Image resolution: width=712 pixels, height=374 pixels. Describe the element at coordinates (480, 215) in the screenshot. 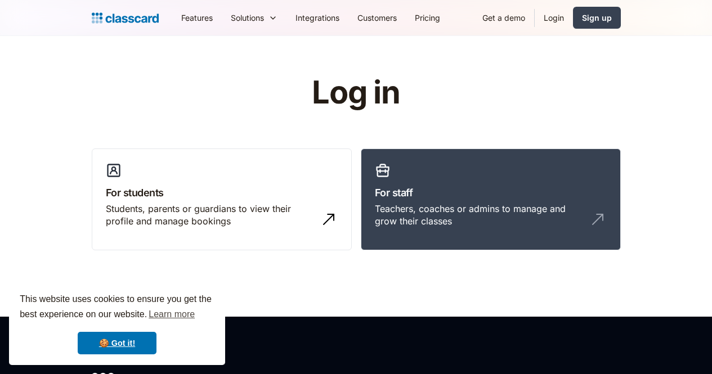

I see `div: Teachers, coaches or admins to manage and grow their classes` at that location.